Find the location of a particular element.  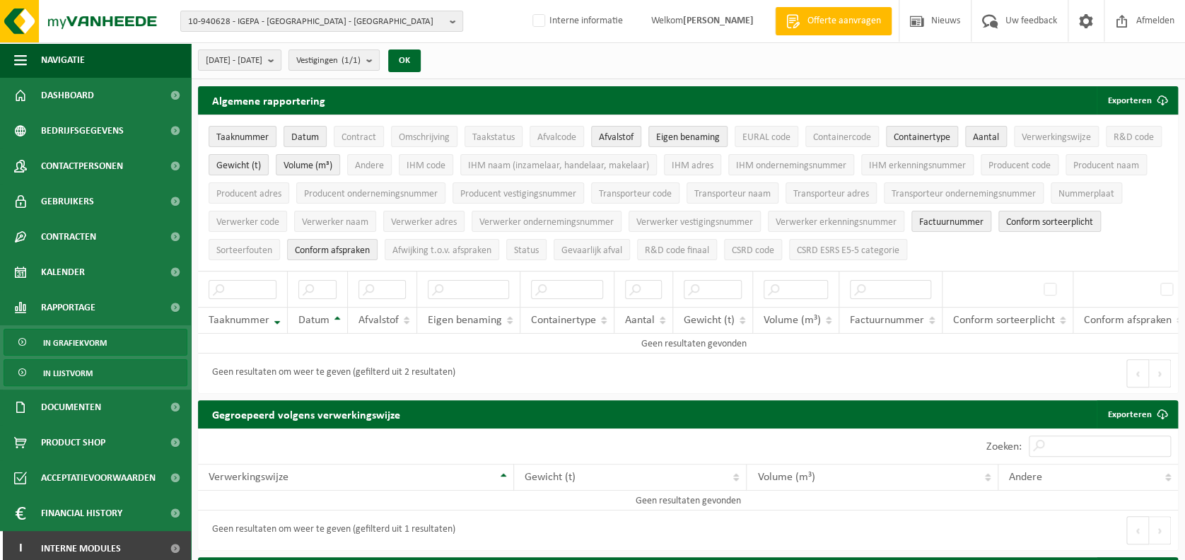

span: Factuurnummer is located at coordinates (951, 222).